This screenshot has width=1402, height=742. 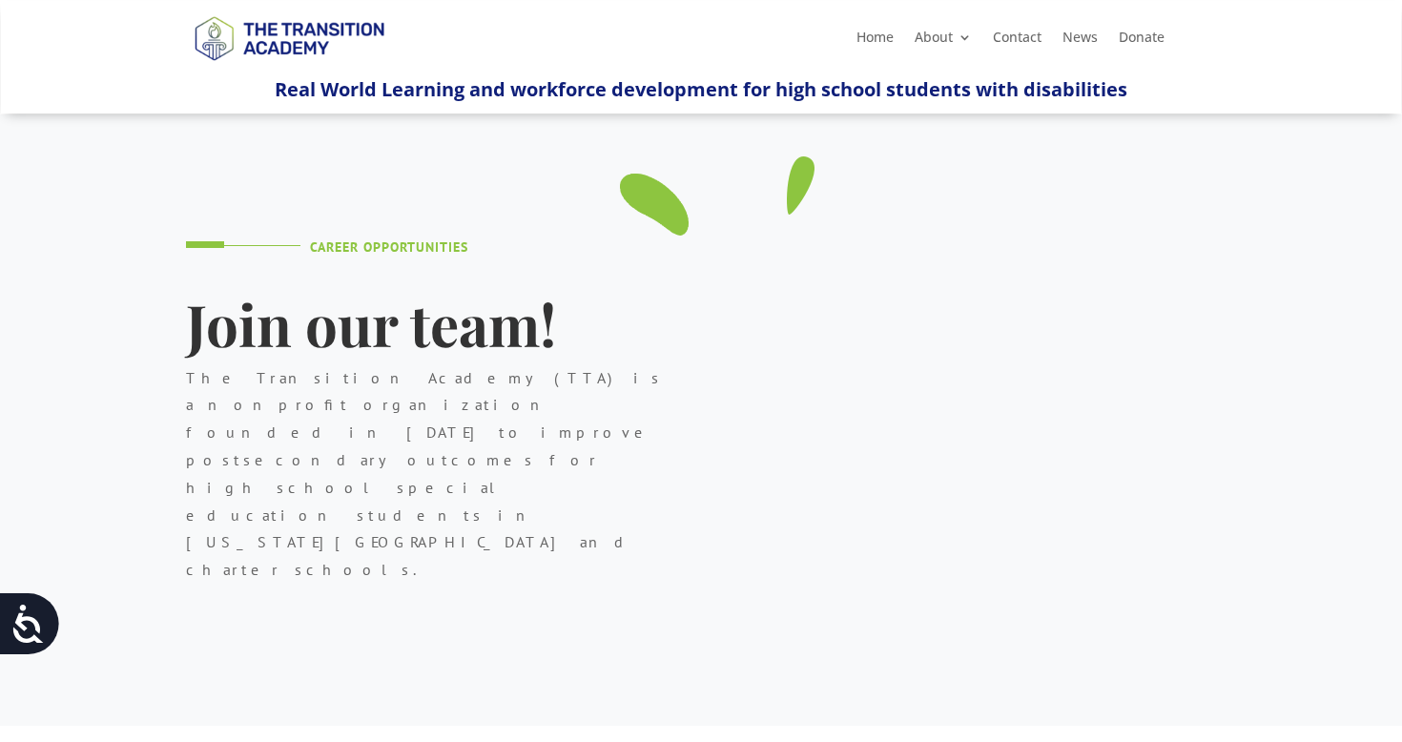 I want to click on a: Donate, so click(x=1142, y=41).